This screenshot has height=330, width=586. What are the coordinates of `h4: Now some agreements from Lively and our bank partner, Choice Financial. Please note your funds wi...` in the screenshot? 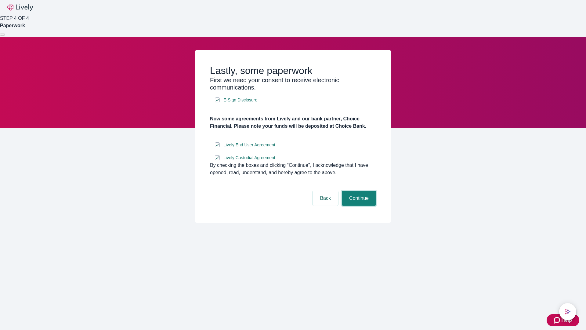 It's located at (293, 122).